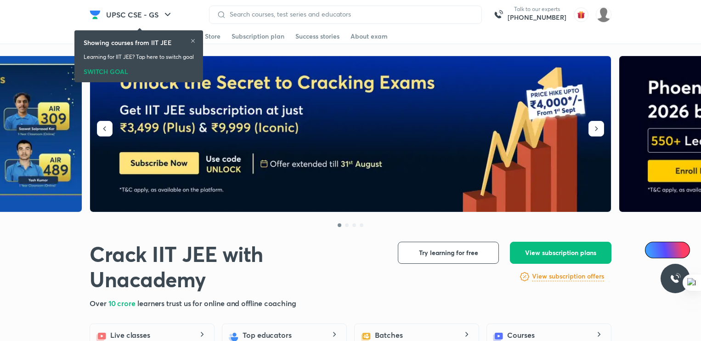  Describe the element at coordinates (560, 253) in the screenshot. I see `span: View subscription plans` at that location.